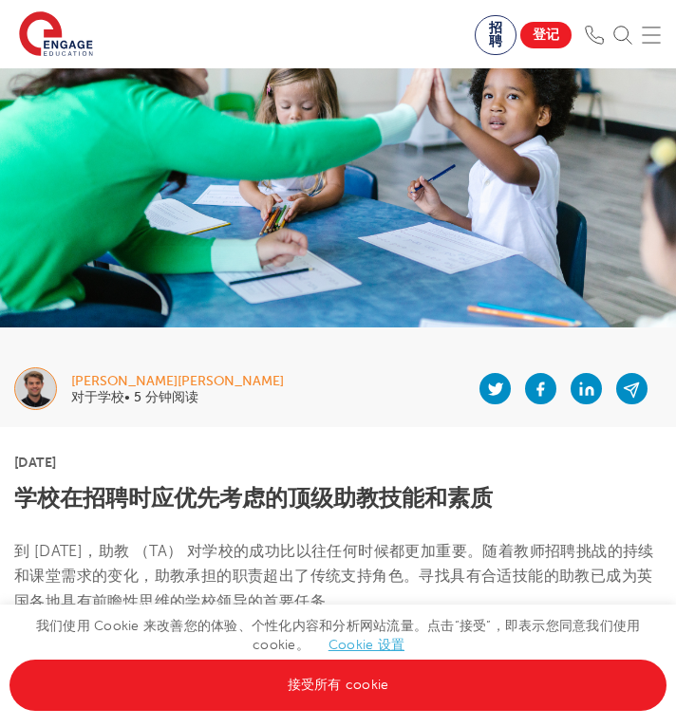  I want to click on img: 手机菜单, so click(651, 35).